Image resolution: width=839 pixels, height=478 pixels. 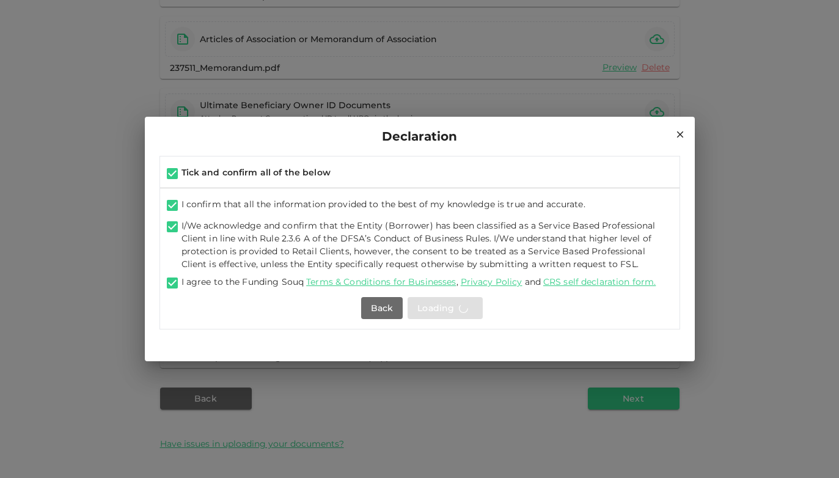 What do you see at coordinates (599, 282) in the screenshot?
I see `a: CRS self declaration form.` at bounding box center [599, 282].